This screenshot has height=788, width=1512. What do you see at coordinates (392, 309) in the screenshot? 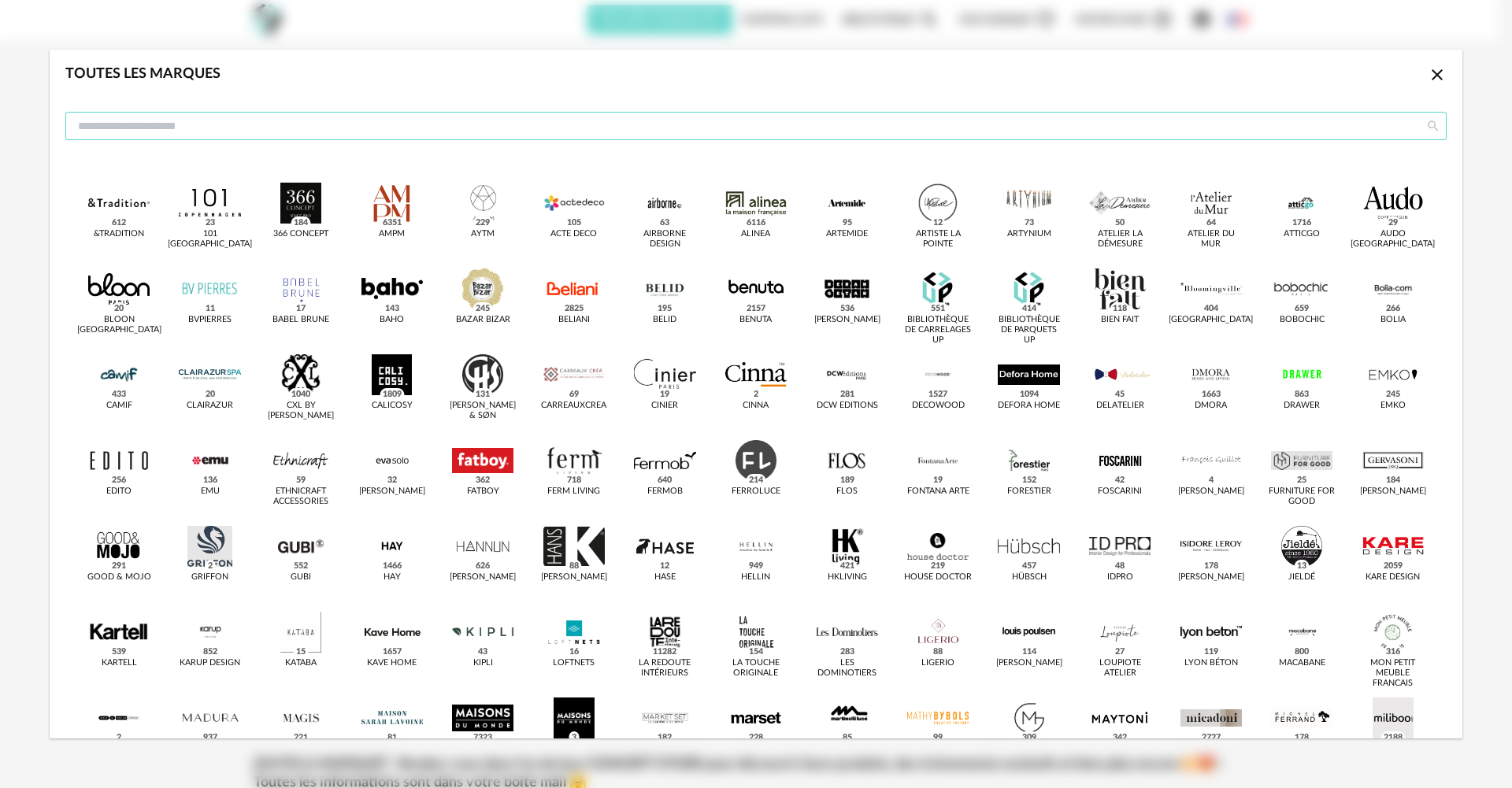
I see `span: 143` at bounding box center [392, 309].